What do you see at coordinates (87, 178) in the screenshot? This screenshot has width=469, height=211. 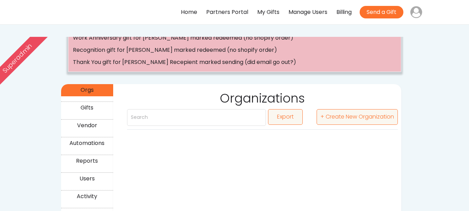 I see `div: Users` at bounding box center [87, 178].